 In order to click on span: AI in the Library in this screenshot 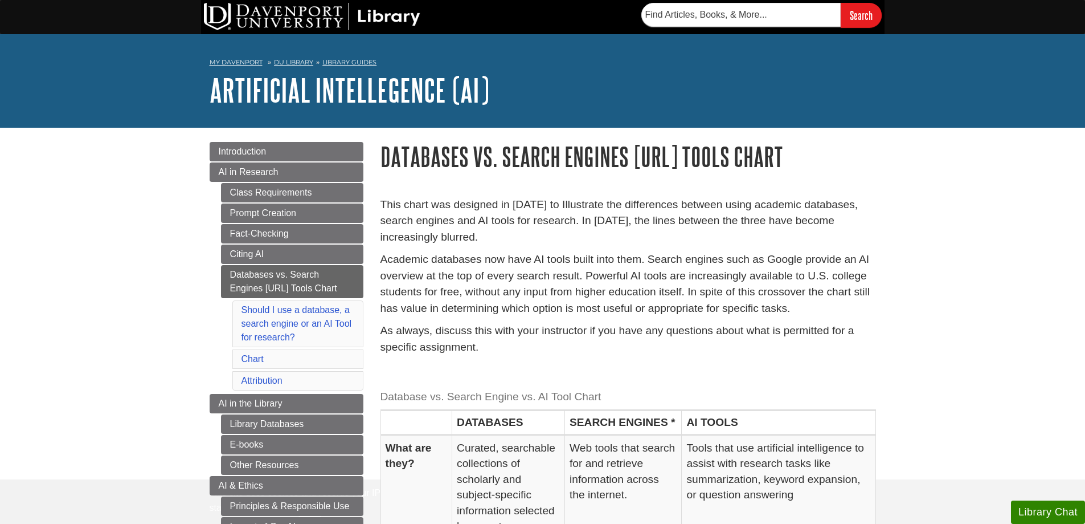, I will do `click(251, 403)`.